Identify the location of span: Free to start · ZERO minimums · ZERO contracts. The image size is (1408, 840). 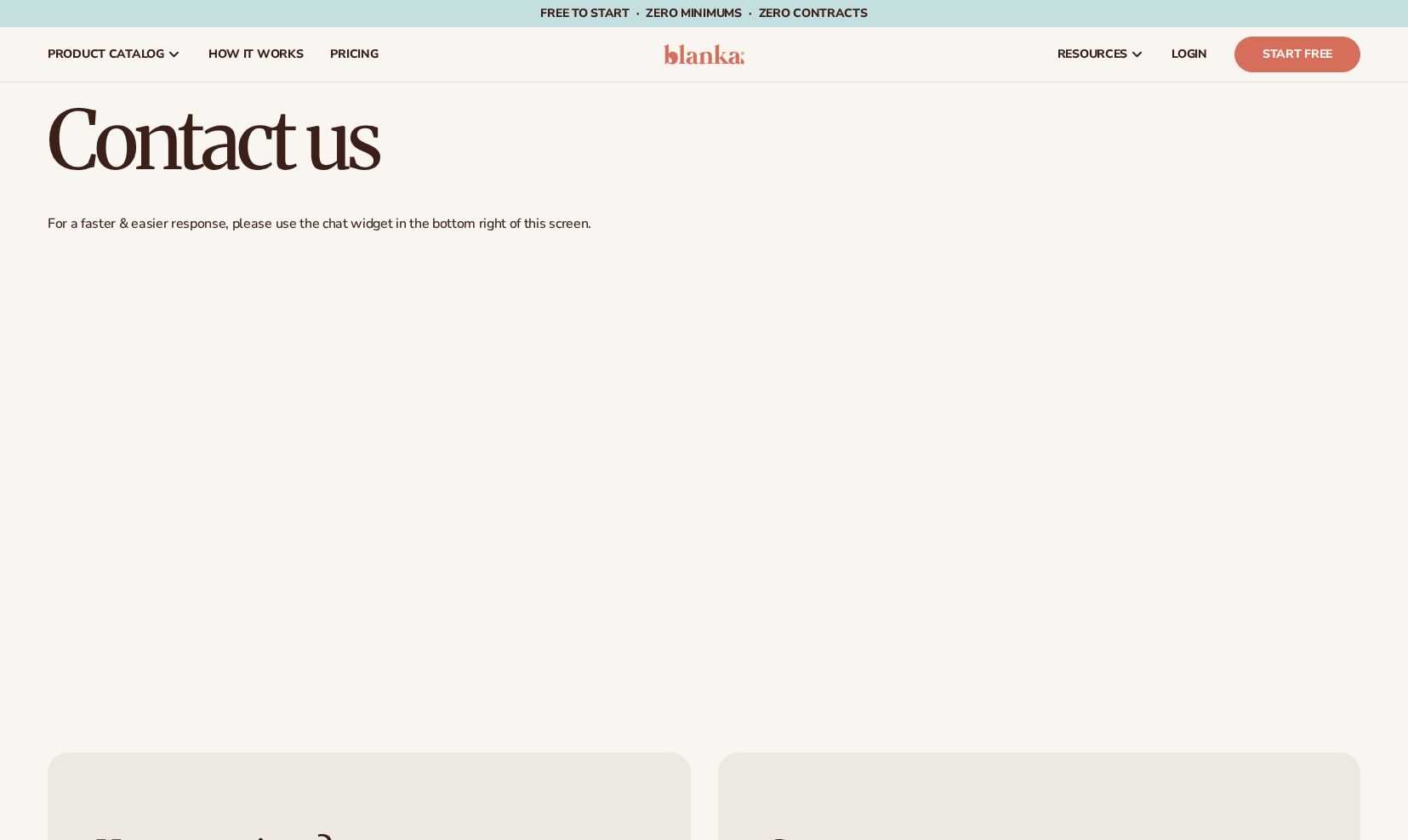
(704, 13).